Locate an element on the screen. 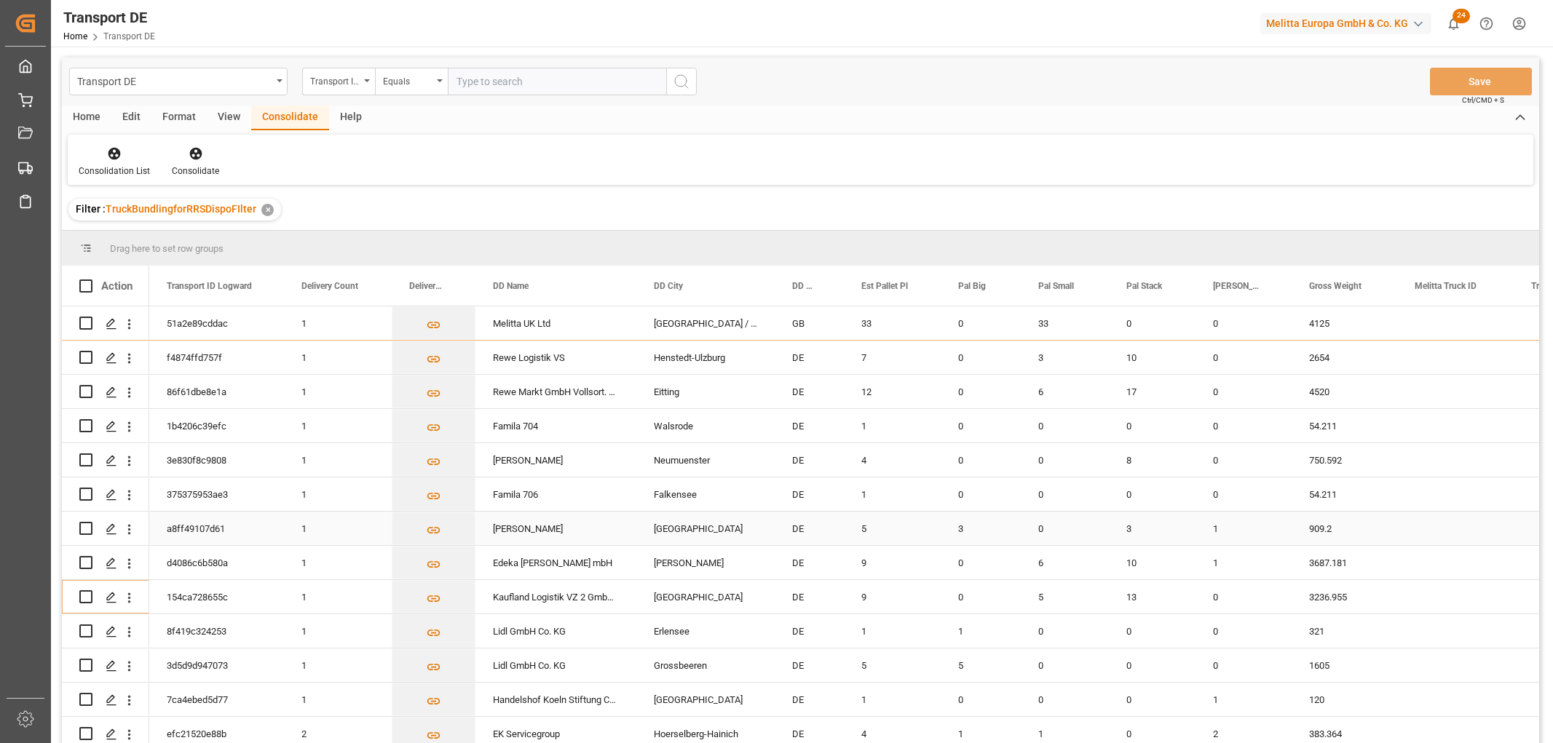 This screenshot has height=743, width=1553. div: d4086c6b580a is located at coordinates (216, 563).